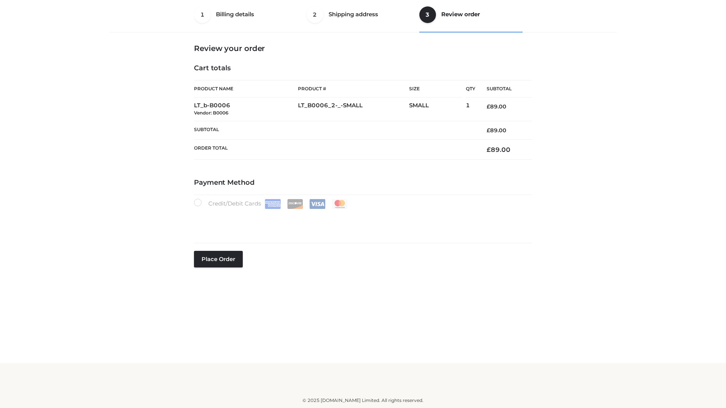  Describe the element at coordinates (246, 109) in the screenshot. I see `td: LT_b-B0006` at that location.